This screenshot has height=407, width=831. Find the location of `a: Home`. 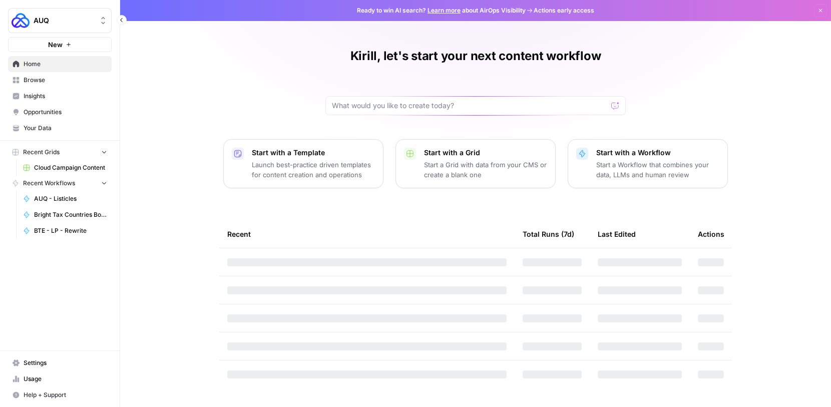

a: Home is located at coordinates (60, 64).